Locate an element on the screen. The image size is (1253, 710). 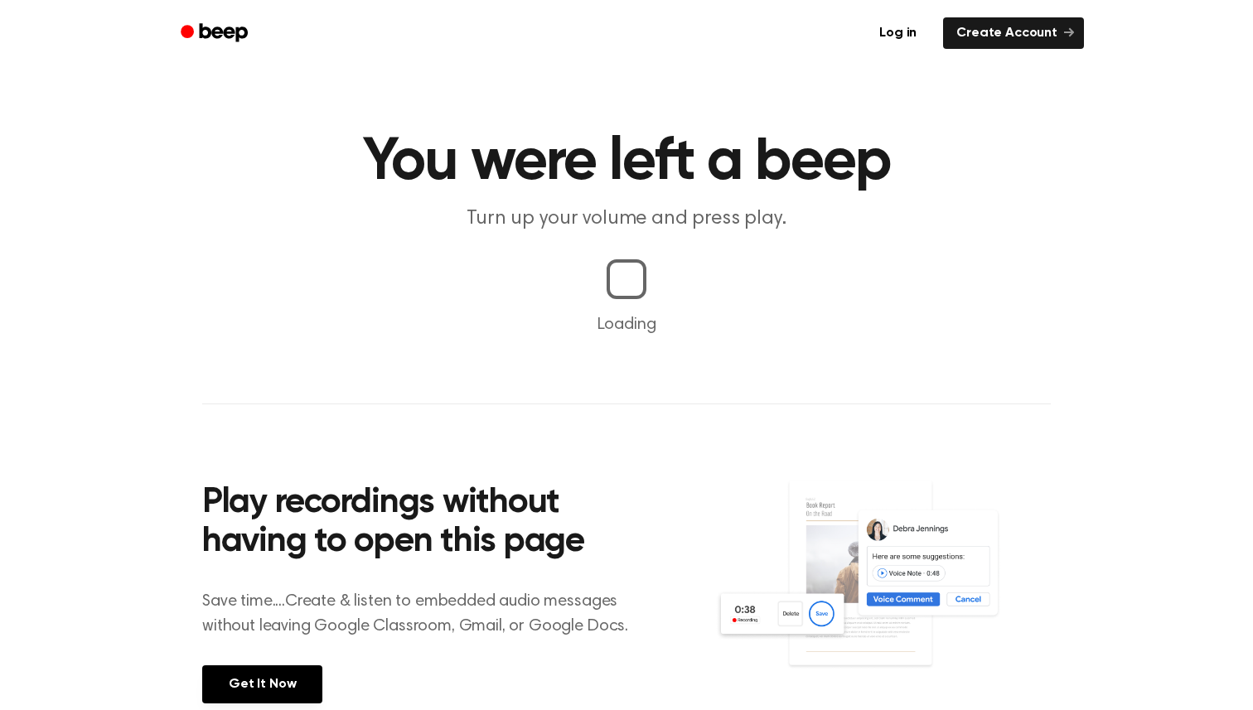
a: Log in is located at coordinates (898, 33).